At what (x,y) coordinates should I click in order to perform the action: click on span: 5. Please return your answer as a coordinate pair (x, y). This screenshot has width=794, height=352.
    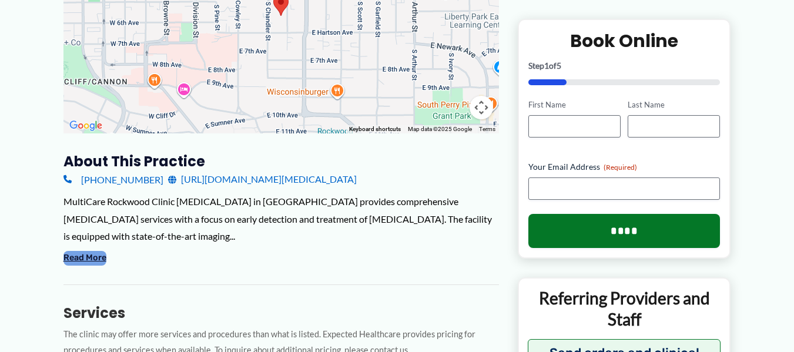
    Looking at the image, I should click on (559, 65).